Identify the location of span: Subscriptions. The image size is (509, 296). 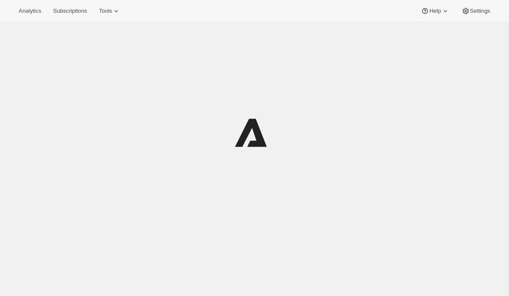
(70, 11).